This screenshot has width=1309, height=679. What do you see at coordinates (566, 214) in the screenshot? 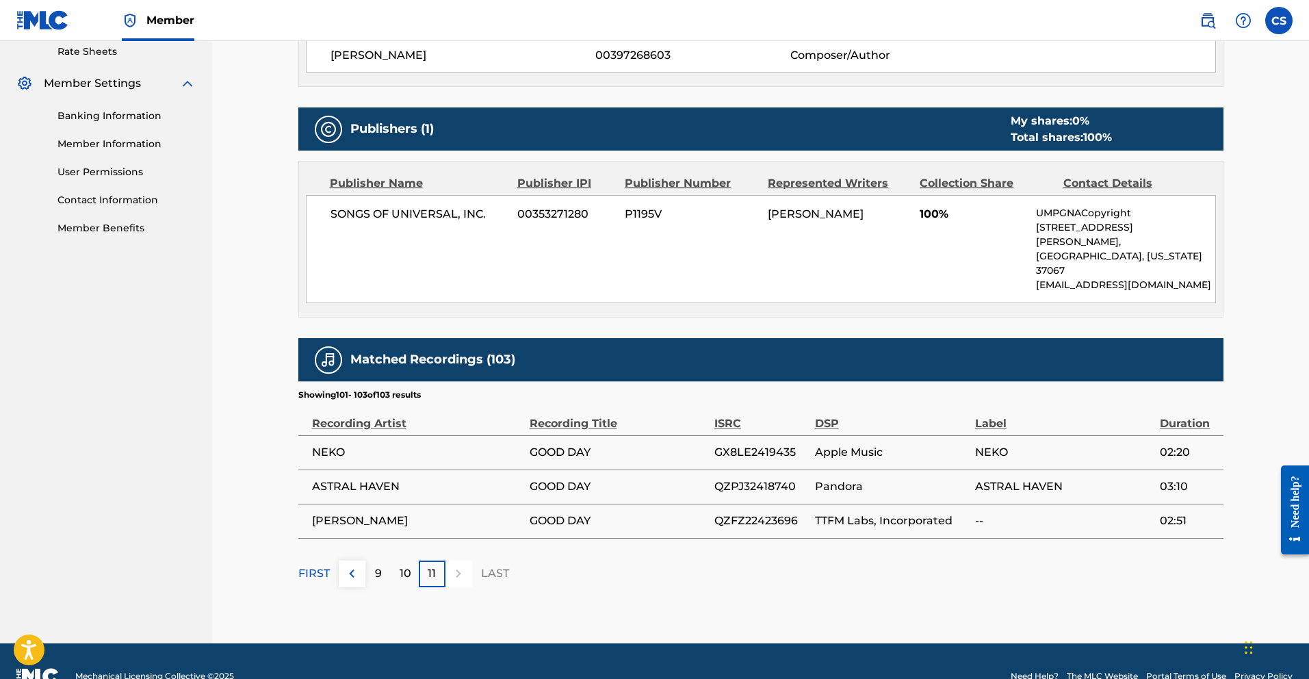
I see `span: 00353271280` at bounding box center [566, 214].